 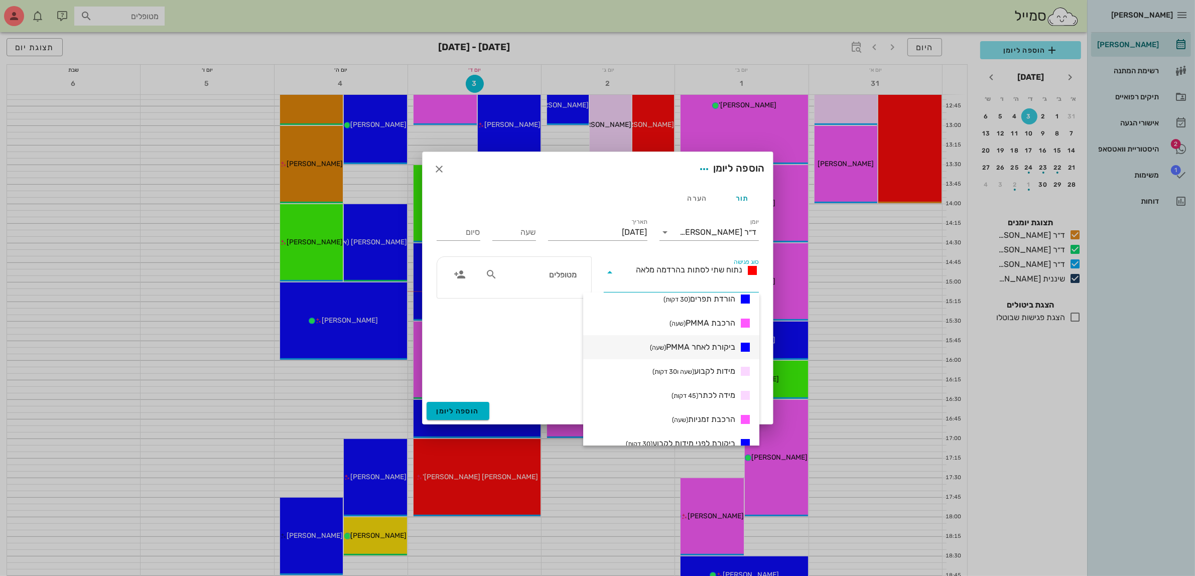 I want to click on button: הוספה ליומן, so click(x=458, y=411).